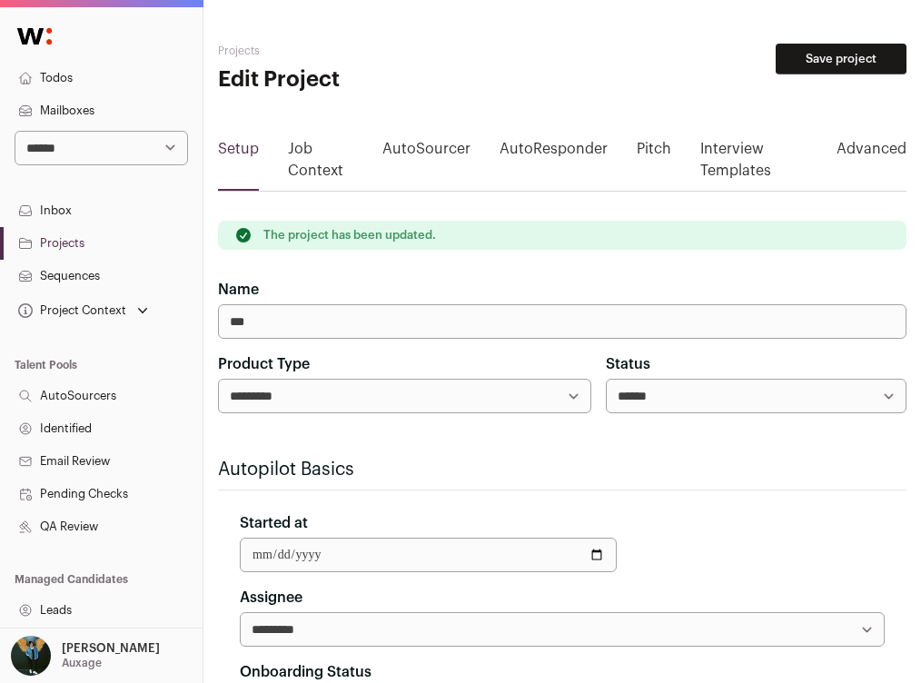 The height and width of the screenshot is (683, 921). What do you see at coordinates (31, 656) in the screenshot?
I see `img: 12031951-medium_jpg` at bounding box center [31, 656].